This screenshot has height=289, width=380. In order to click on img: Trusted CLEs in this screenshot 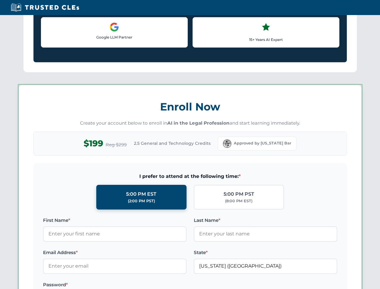, I will do `click(45, 8)`.